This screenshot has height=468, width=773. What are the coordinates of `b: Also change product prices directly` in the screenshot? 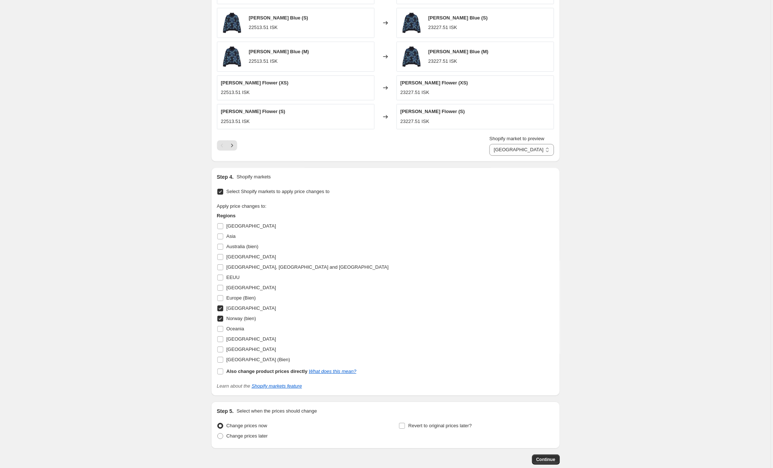 It's located at (267, 371).